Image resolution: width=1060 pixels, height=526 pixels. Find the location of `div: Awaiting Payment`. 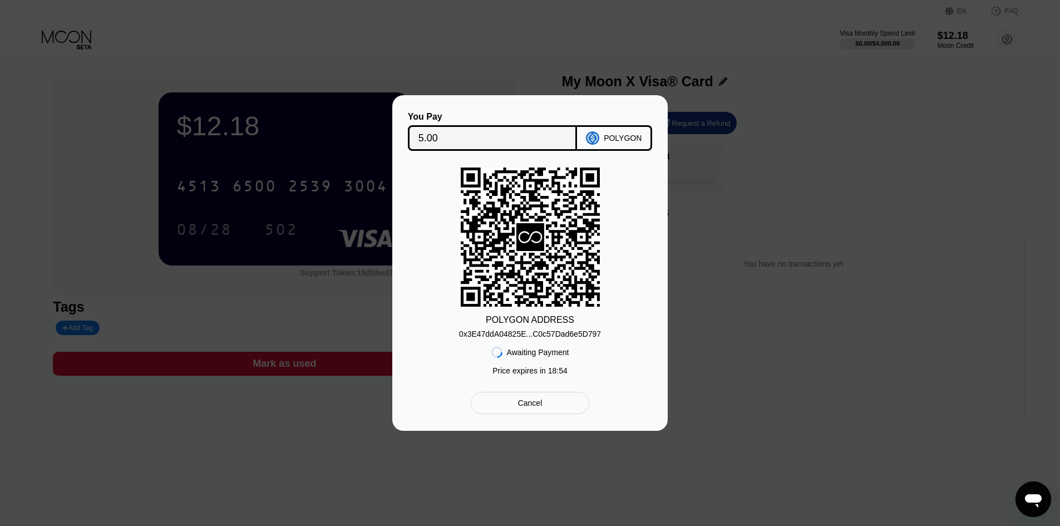

div: Awaiting Payment is located at coordinates (538, 352).